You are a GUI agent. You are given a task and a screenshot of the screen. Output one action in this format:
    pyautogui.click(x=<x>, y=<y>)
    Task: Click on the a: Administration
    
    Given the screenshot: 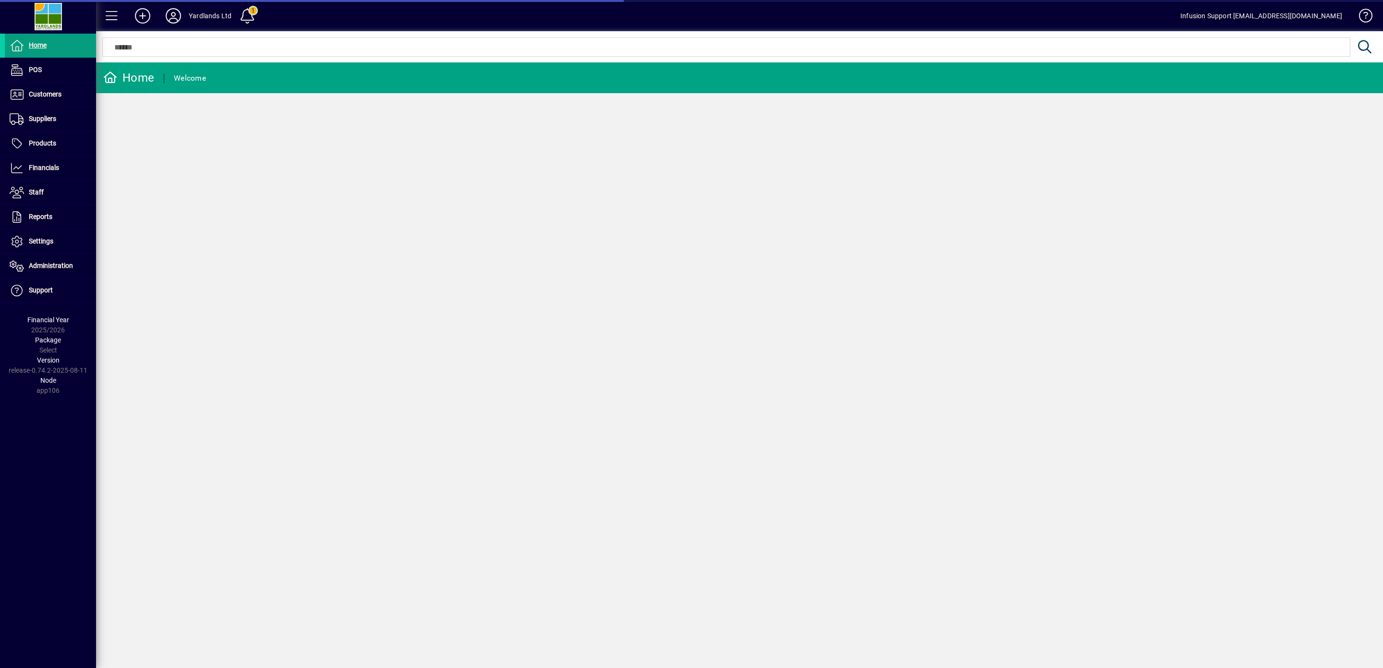 What is the action you would take?
    pyautogui.click(x=50, y=266)
    